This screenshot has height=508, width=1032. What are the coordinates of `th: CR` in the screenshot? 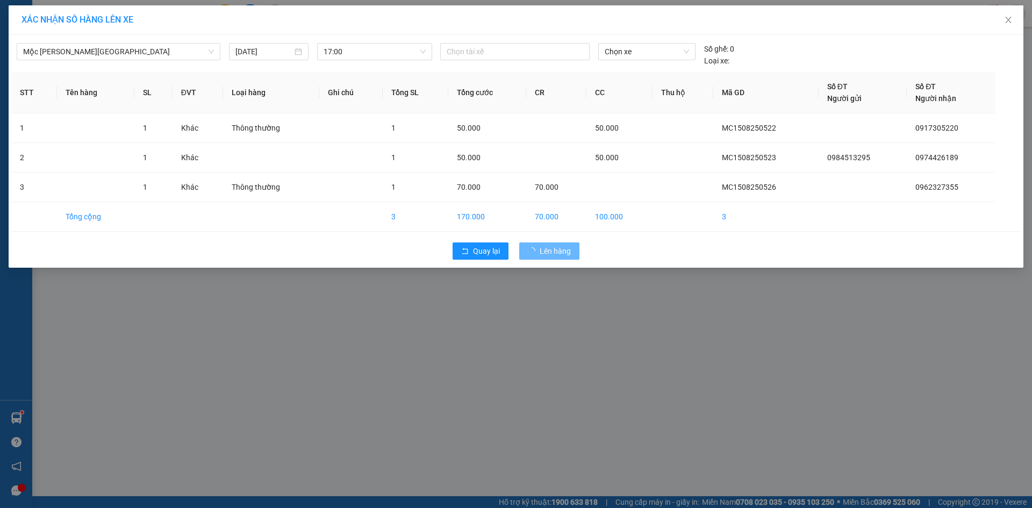 It's located at (556, 92).